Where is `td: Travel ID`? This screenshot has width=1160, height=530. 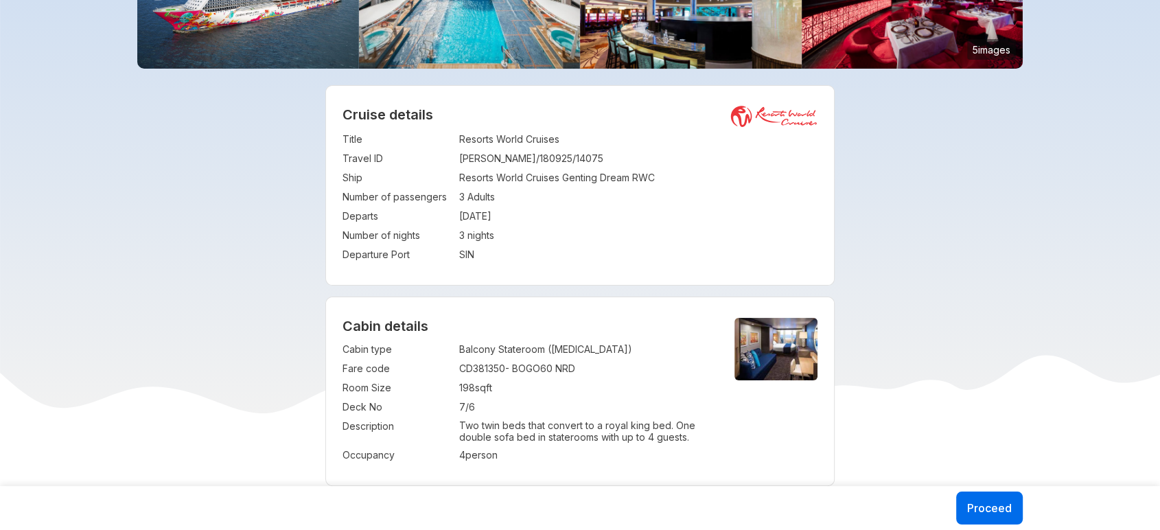
td: Travel ID is located at coordinates (398, 159).